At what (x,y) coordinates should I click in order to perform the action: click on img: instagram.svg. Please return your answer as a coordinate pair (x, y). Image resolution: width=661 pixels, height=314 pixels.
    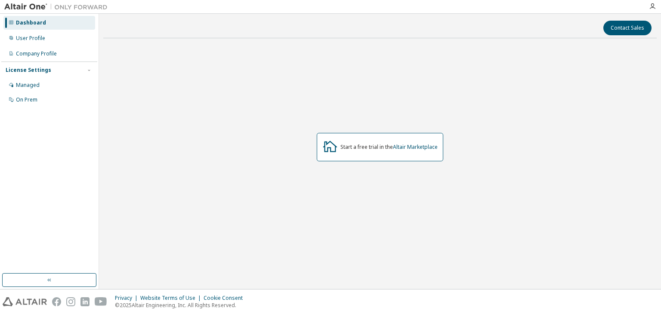
    Looking at the image, I should click on (71, 302).